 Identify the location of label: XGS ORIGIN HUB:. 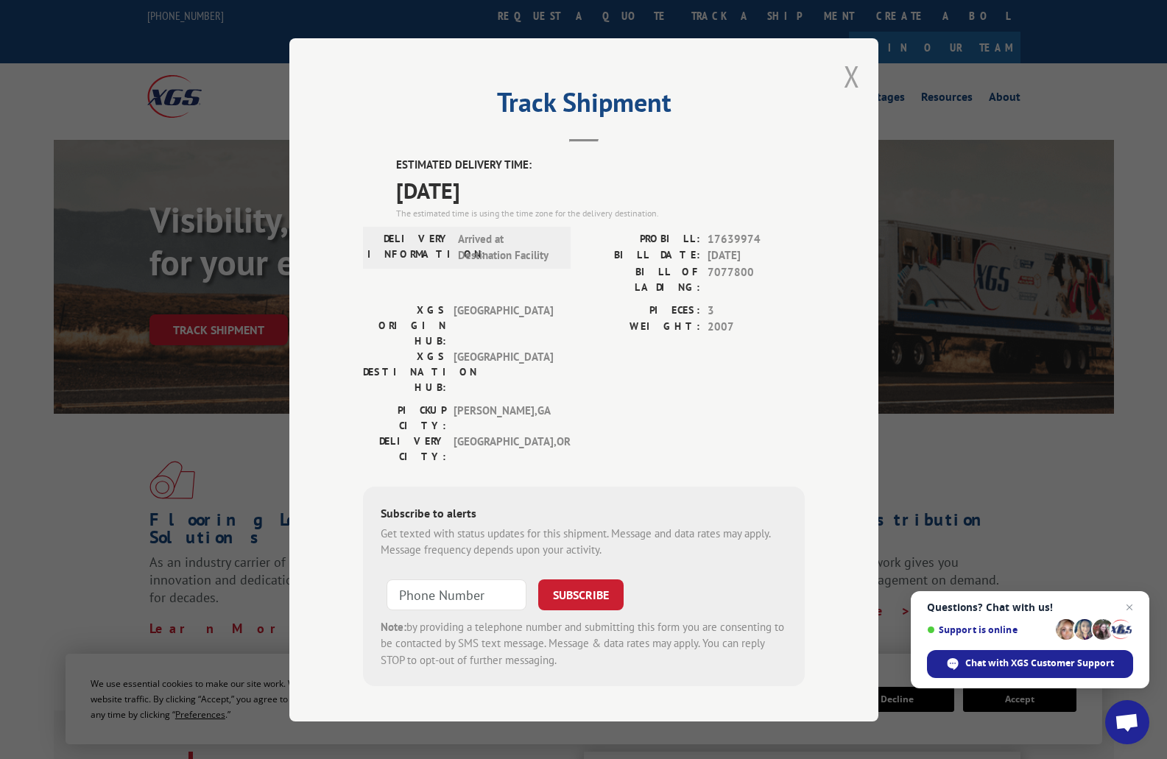
(404, 325).